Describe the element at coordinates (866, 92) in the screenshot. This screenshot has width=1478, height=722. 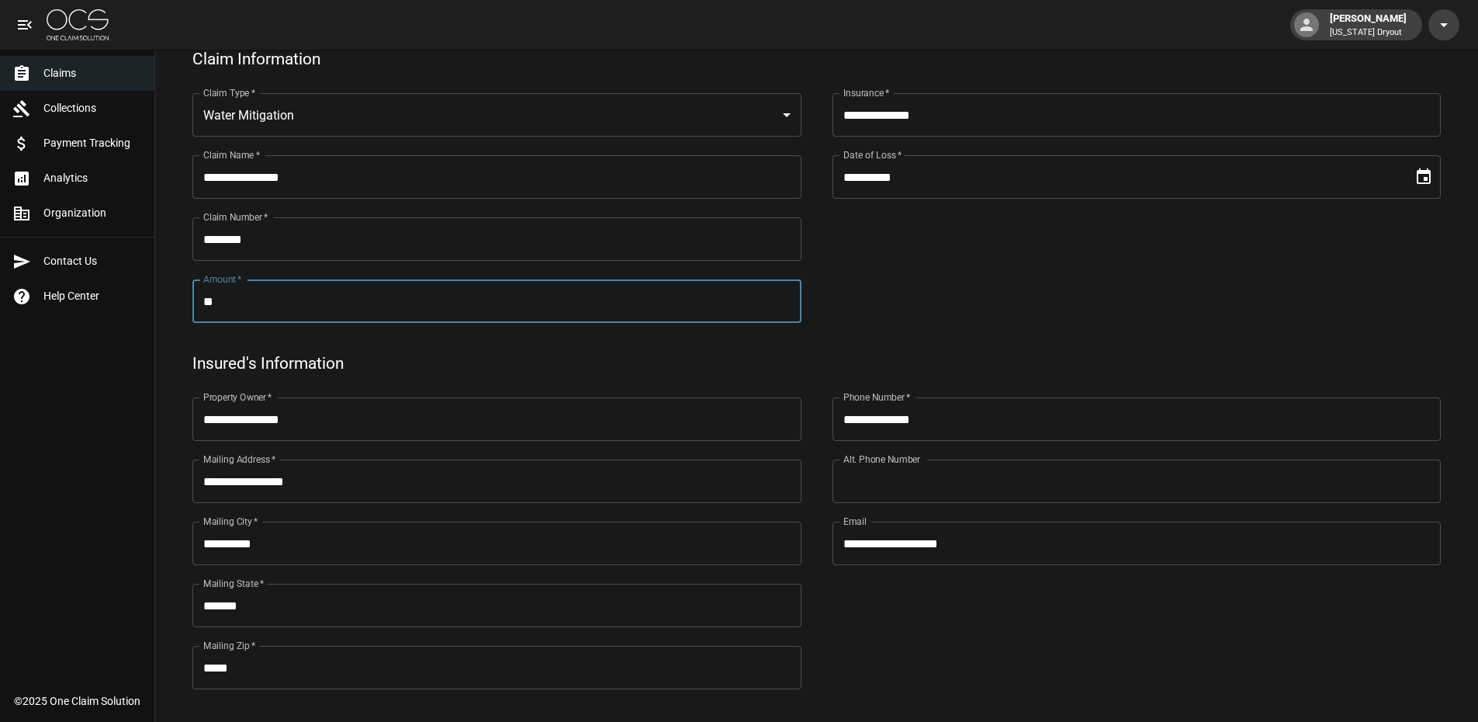
I see `label: Insurance` at that location.